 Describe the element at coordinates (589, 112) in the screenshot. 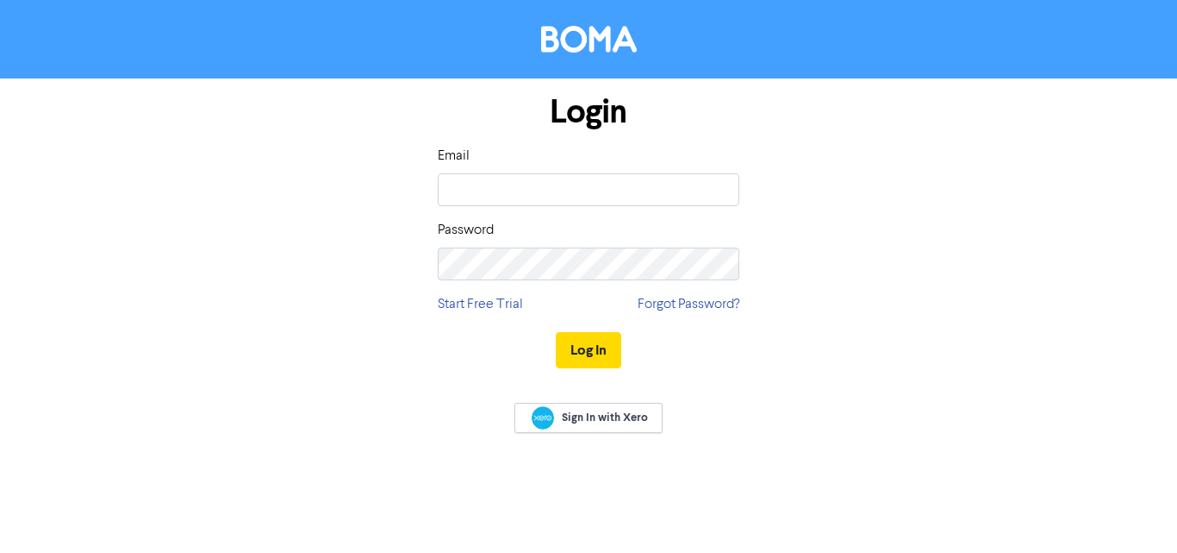

I see `h1: Login` at that location.